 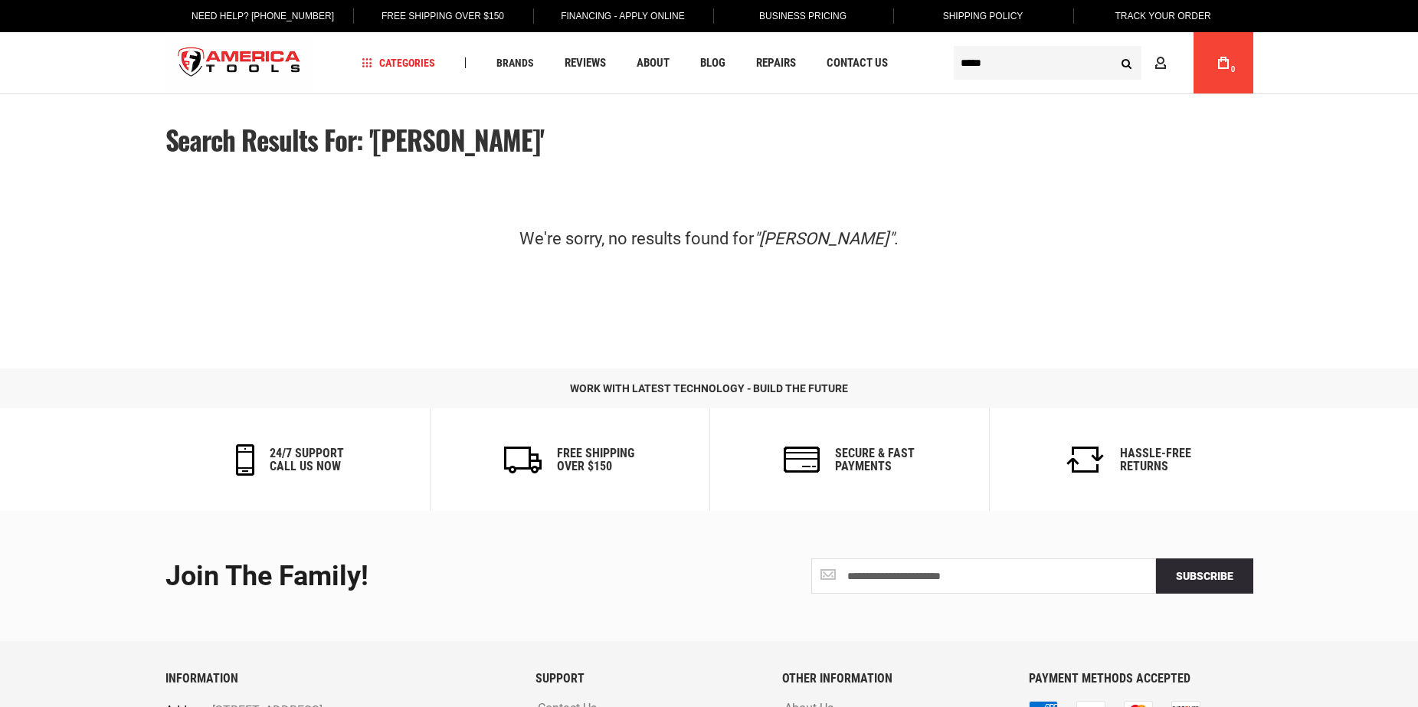 What do you see at coordinates (339, 679) in the screenshot?
I see `h6: INFORMATION` at bounding box center [339, 679].